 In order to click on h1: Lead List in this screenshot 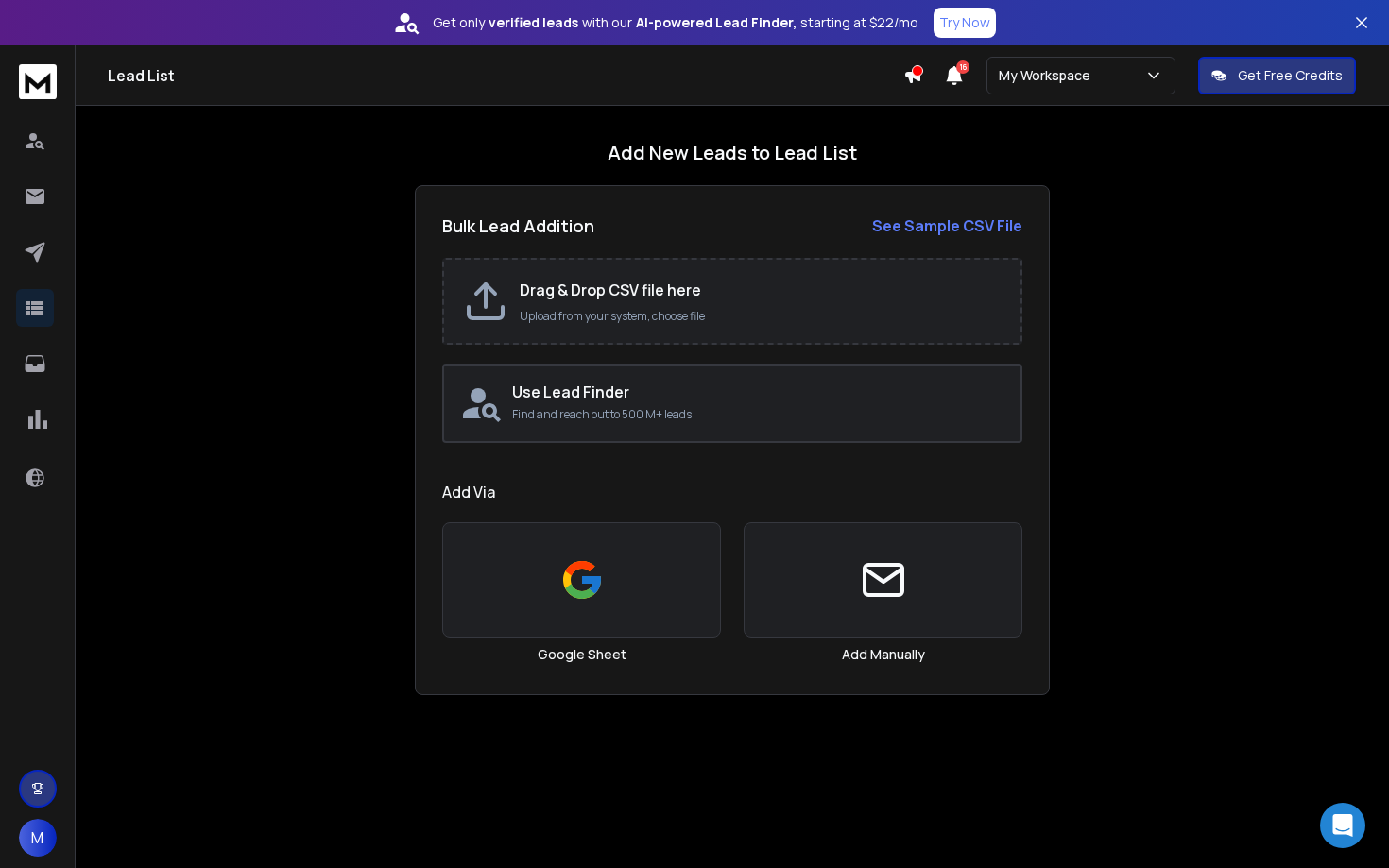, I will do `click(505, 76)`.